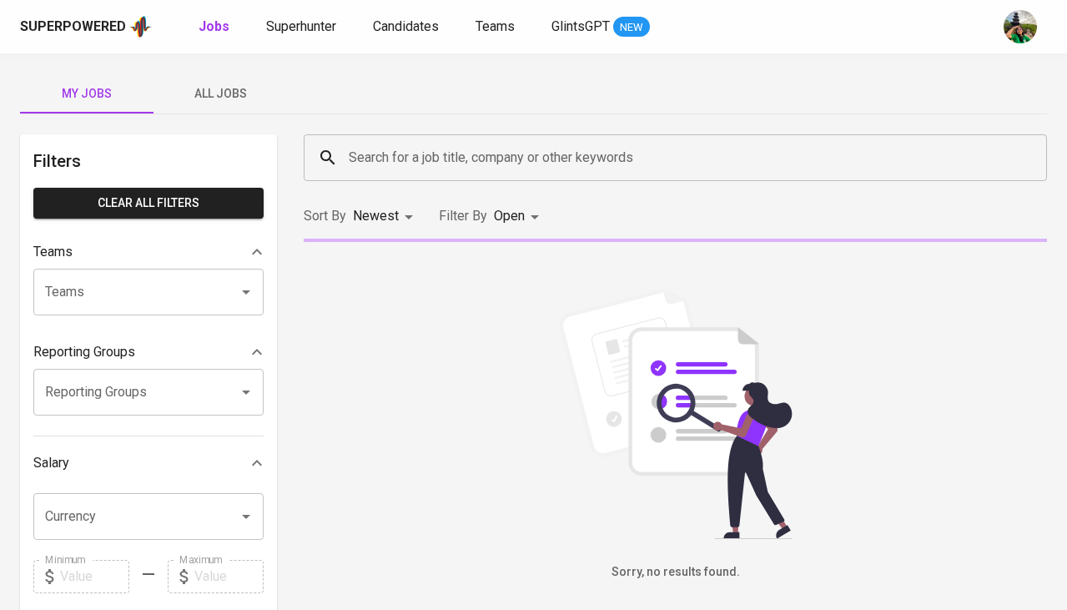 The width and height of the screenshot is (1067, 610). Describe the element at coordinates (148, 252) in the screenshot. I see `div: Teams` at that location.